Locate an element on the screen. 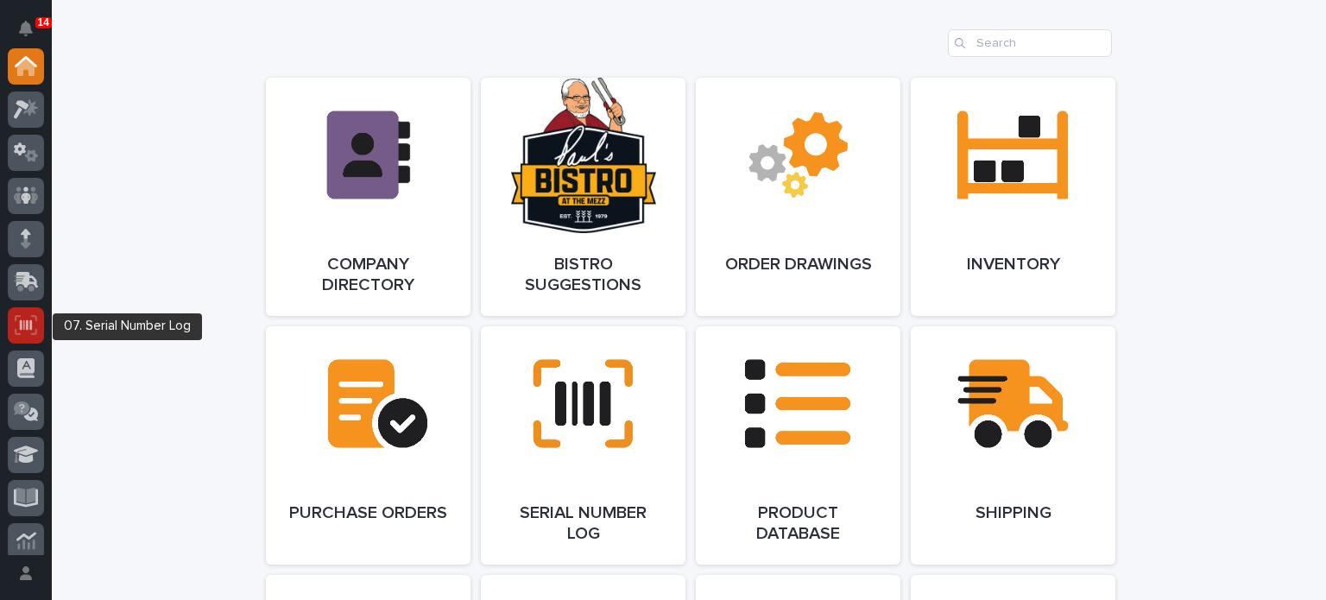 The width and height of the screenshot is (1326, 600). a: Company Directory is located at coordinates (368, 197).